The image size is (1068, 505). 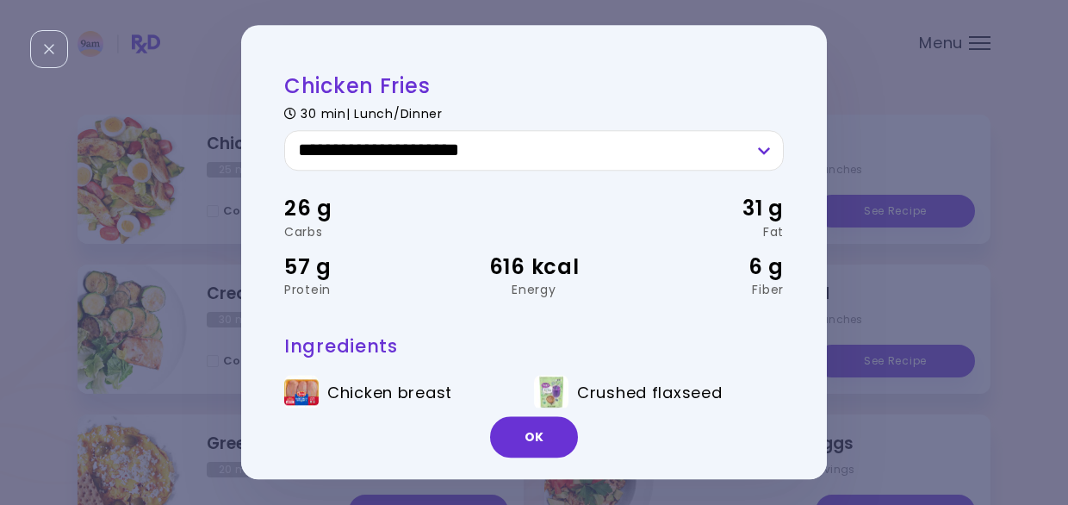 What do you see at coordinates (534, 438) in the screenshot?
I see `button: OK` at bounding box center [534, 438].